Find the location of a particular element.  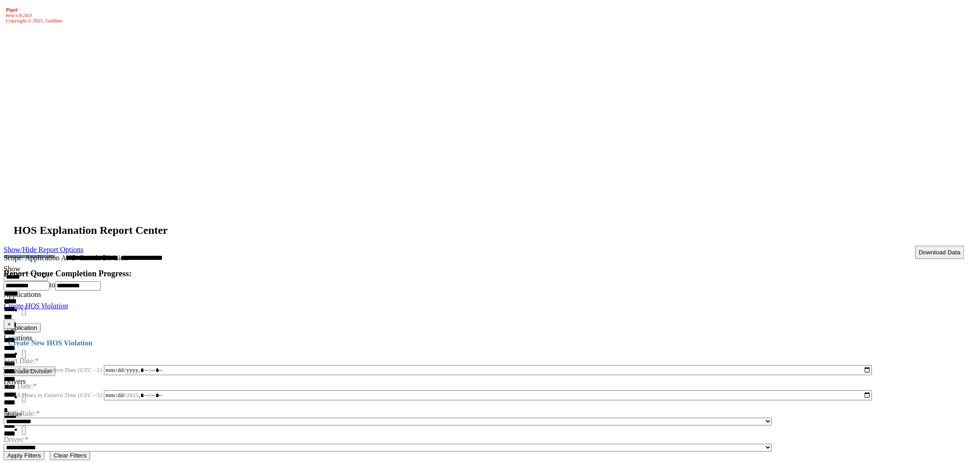

a: Create HOS Violation is located at coordinates (36, 305).